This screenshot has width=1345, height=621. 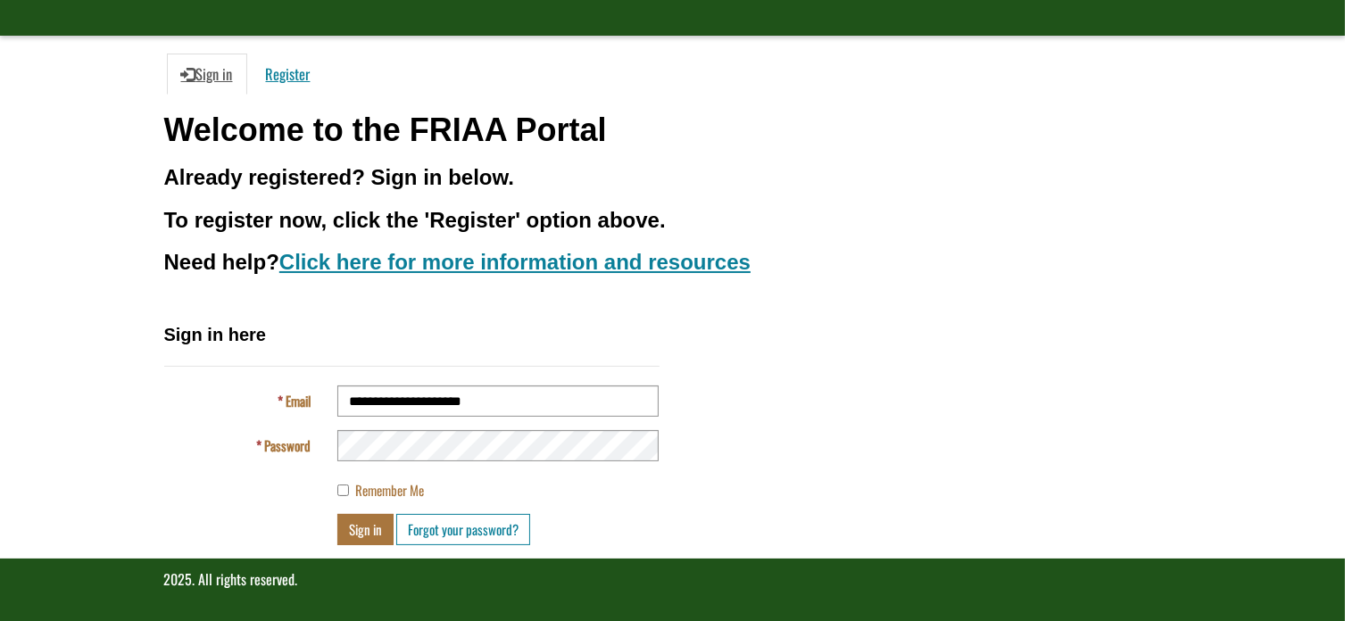 What do you see at coordinates (288, 74) in the screenshot?
I see `a: Register` at bounding box center [288, 74].